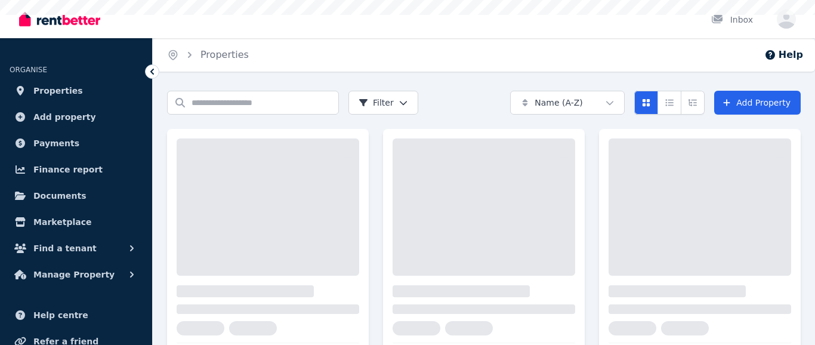 The image size is (815, 345). What do you see at coordinates (383, 103) in the screenshot?
I see `button: Filter` at bounding box center [383, 103].